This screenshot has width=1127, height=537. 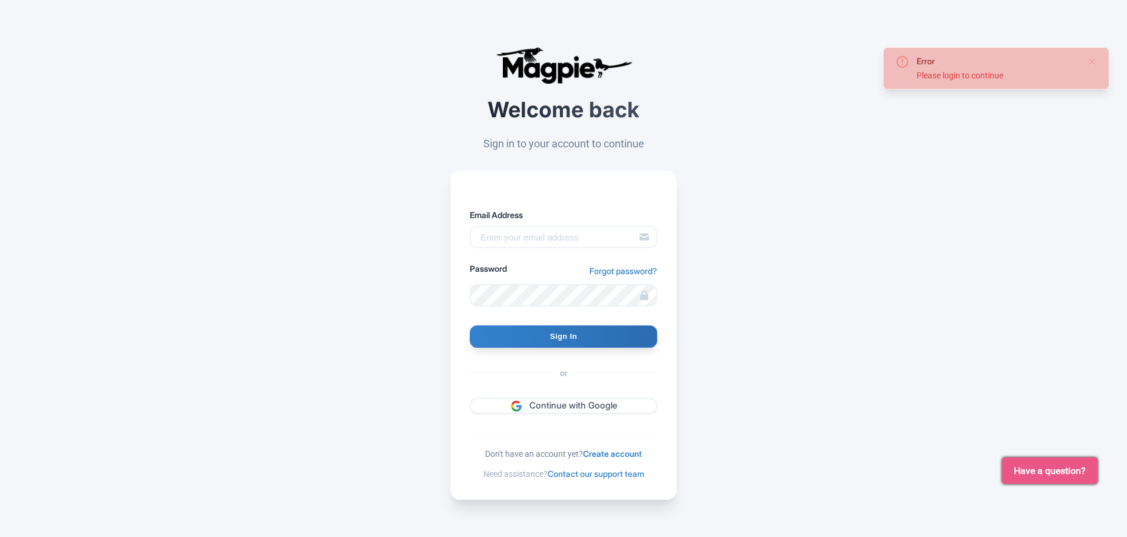 What do you see at coordinates (614, 454) in the screenshot?
I see `a: Create account` at bounding box center [614, 454].